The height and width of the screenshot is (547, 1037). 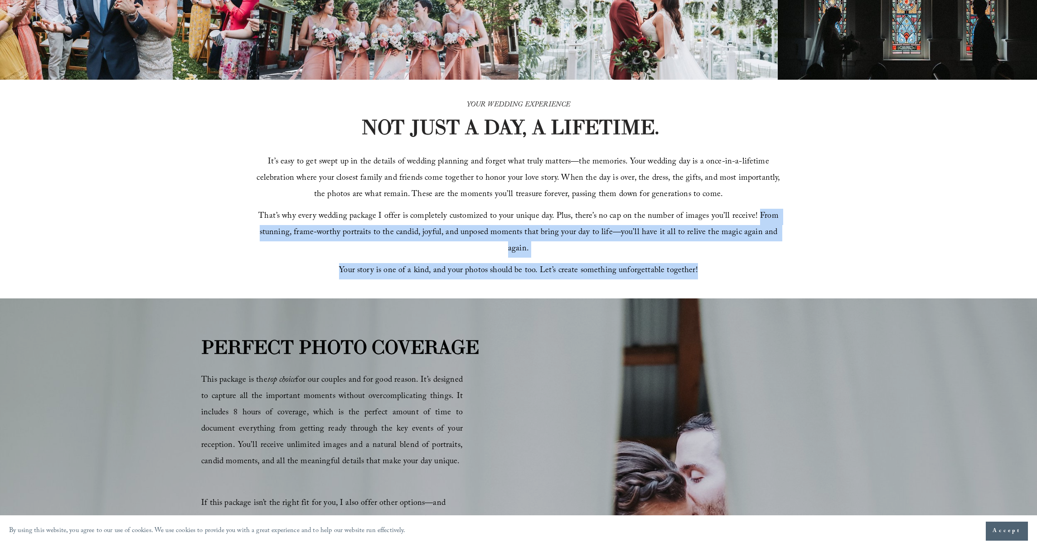 What do you see at coordinates (518, 271) in the screenshot?
I see `span: Your story is one of a kind, and your photos should be too. Let’s create something unforgettable ...` at bounding box center [518, 271].